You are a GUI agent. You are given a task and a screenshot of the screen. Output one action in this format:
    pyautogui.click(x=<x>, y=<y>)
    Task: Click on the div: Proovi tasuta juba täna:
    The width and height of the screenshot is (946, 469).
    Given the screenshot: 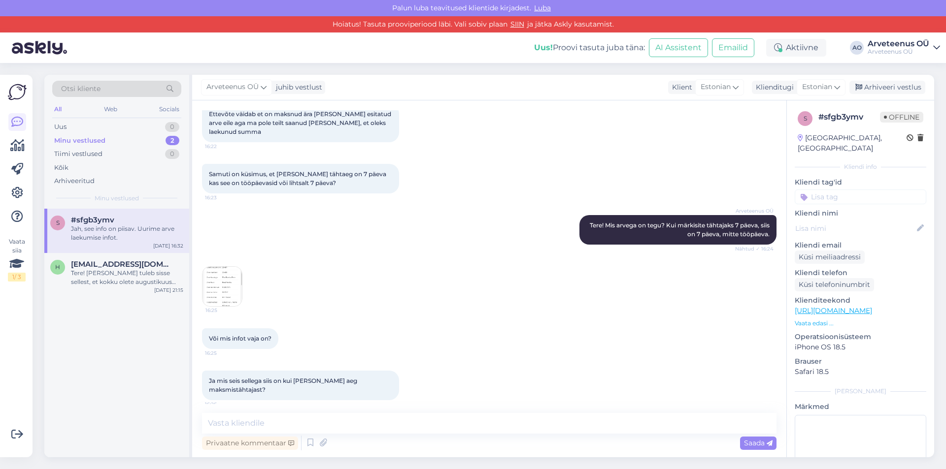 What is the action you would take?
    pyautogui.click(x=589, y=48)
    